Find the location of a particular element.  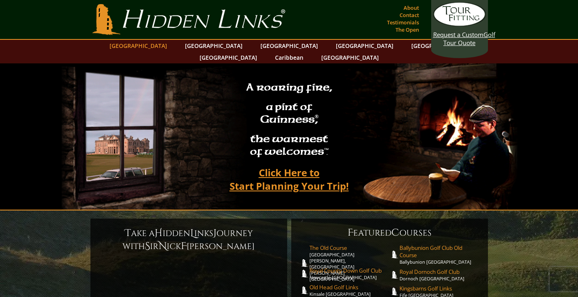

a: Click Here toStart Planning Your Trip! is located at coordinates (289, 179).